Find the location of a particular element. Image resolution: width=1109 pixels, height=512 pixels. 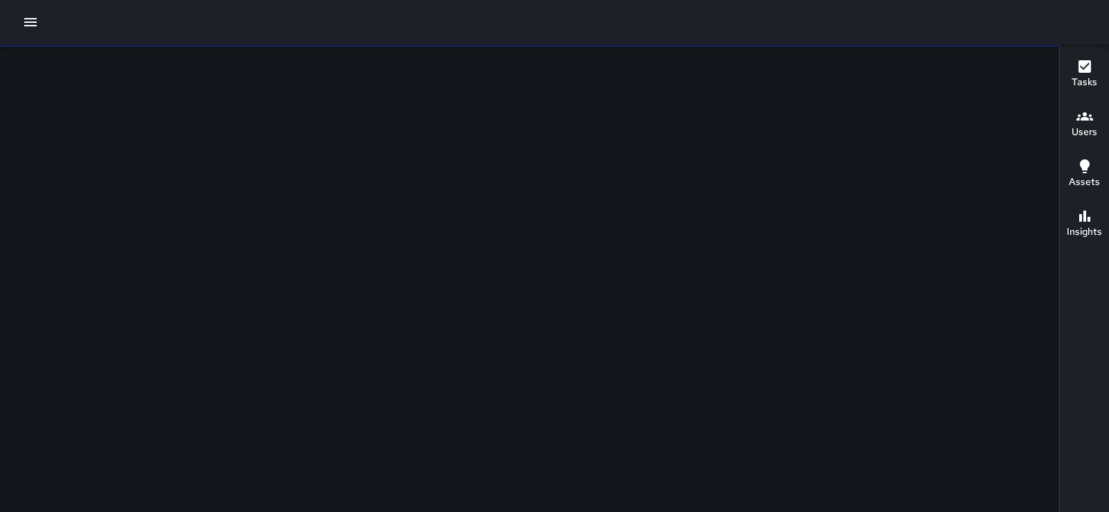

button: Assets is located at coordinates (1084, 175).